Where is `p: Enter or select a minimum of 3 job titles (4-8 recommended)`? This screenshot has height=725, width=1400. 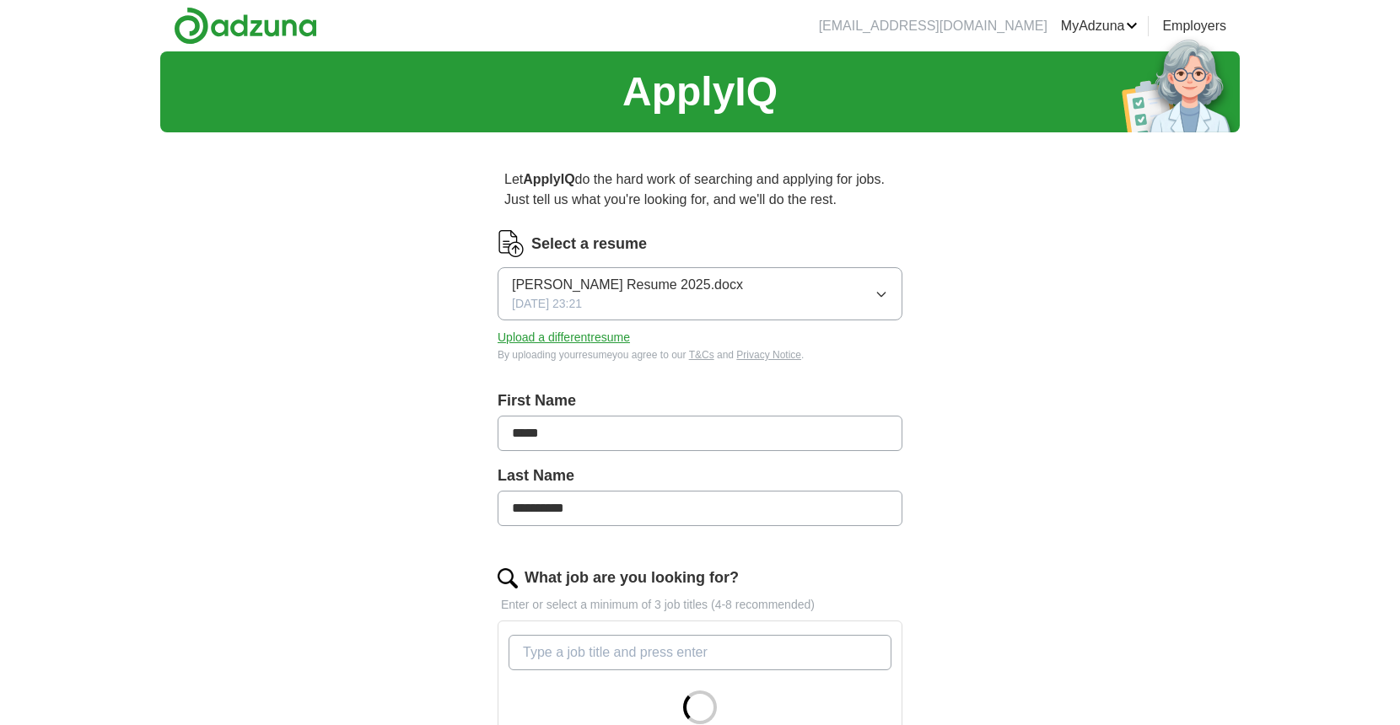 p: Enter or select a minimum of 3 job titles (4-8 recommended) is located at coordinates (700, 605).